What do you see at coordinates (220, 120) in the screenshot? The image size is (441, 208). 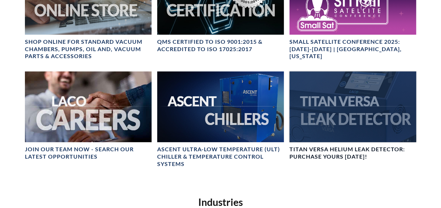 I see `a: Ascent Chiller ImageAscent Ultra-Low Temperature (ULT) Chiller & Temperature Control Systems` at bounding box center [220, 120].